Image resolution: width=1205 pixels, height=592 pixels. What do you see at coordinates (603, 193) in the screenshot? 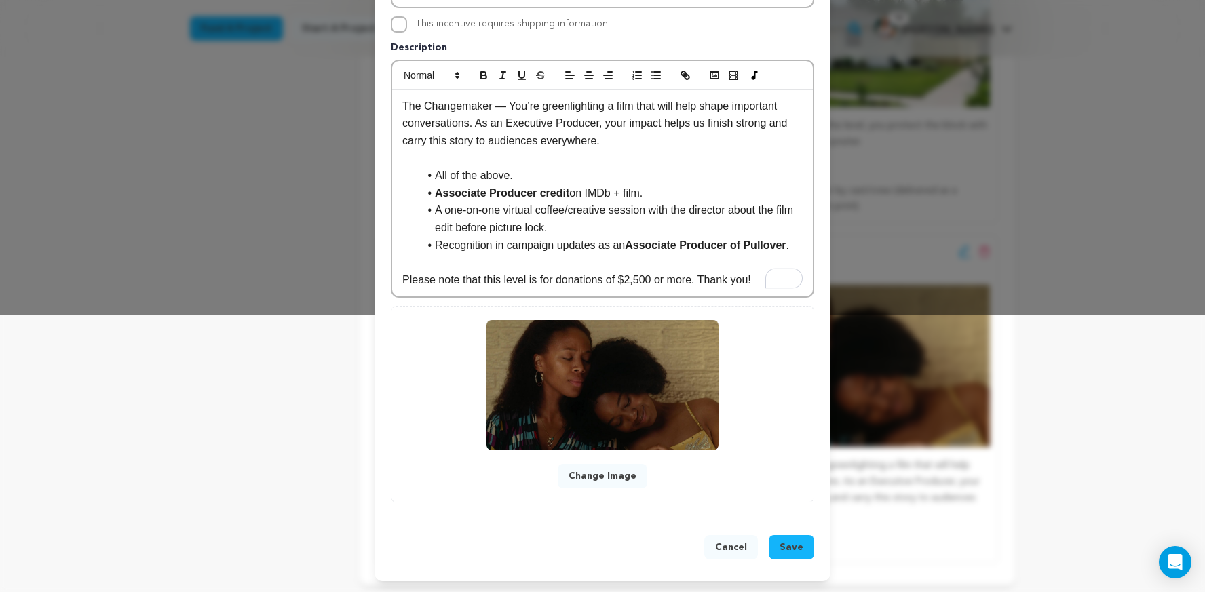
I see `div: To enrich screen reader interactions, please activate Accessibility in Grammarly extension settings` at bounding box center [603, 193].